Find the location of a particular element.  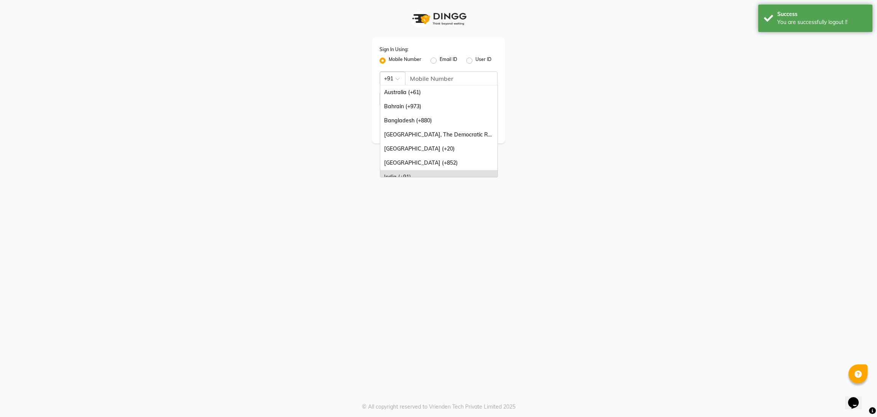

div: You are successfully logout !! is located at coordinates (822, 22).